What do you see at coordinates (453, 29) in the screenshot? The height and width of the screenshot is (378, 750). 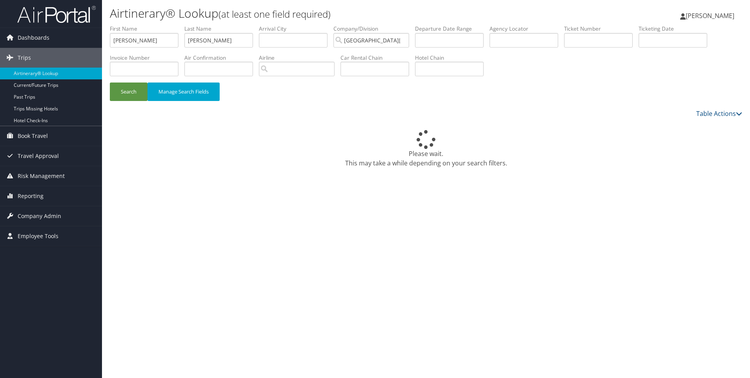 I see `label: Departure Date Range` at bounding box center [453, 29].